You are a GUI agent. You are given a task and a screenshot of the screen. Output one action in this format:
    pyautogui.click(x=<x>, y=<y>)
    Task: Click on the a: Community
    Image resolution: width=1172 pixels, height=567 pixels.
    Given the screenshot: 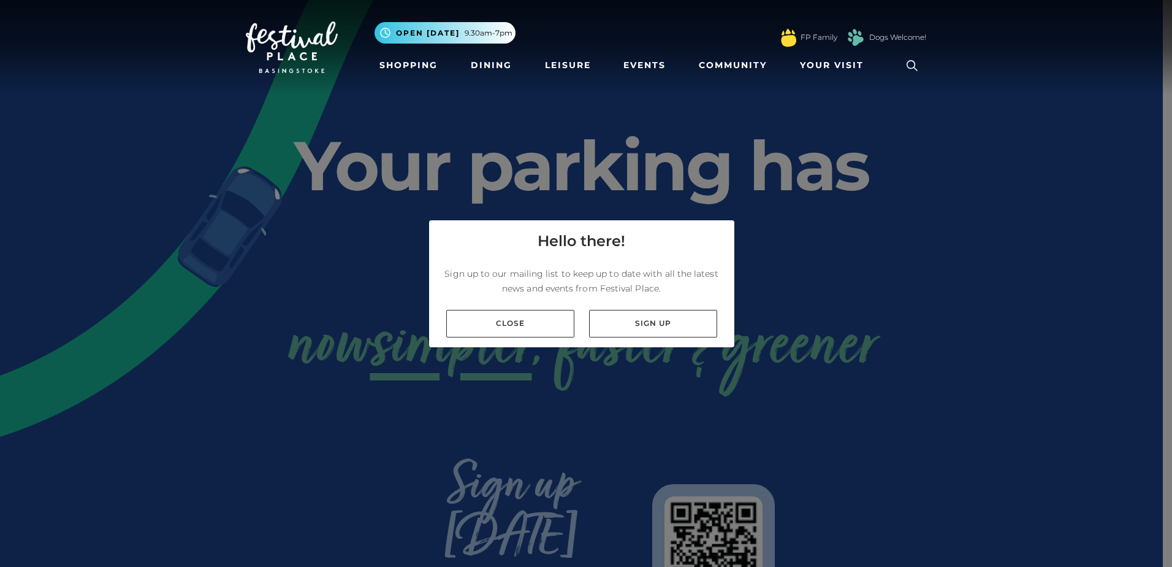 What is the action you would take?
    pyautogui.click(x=733, y=65)
    